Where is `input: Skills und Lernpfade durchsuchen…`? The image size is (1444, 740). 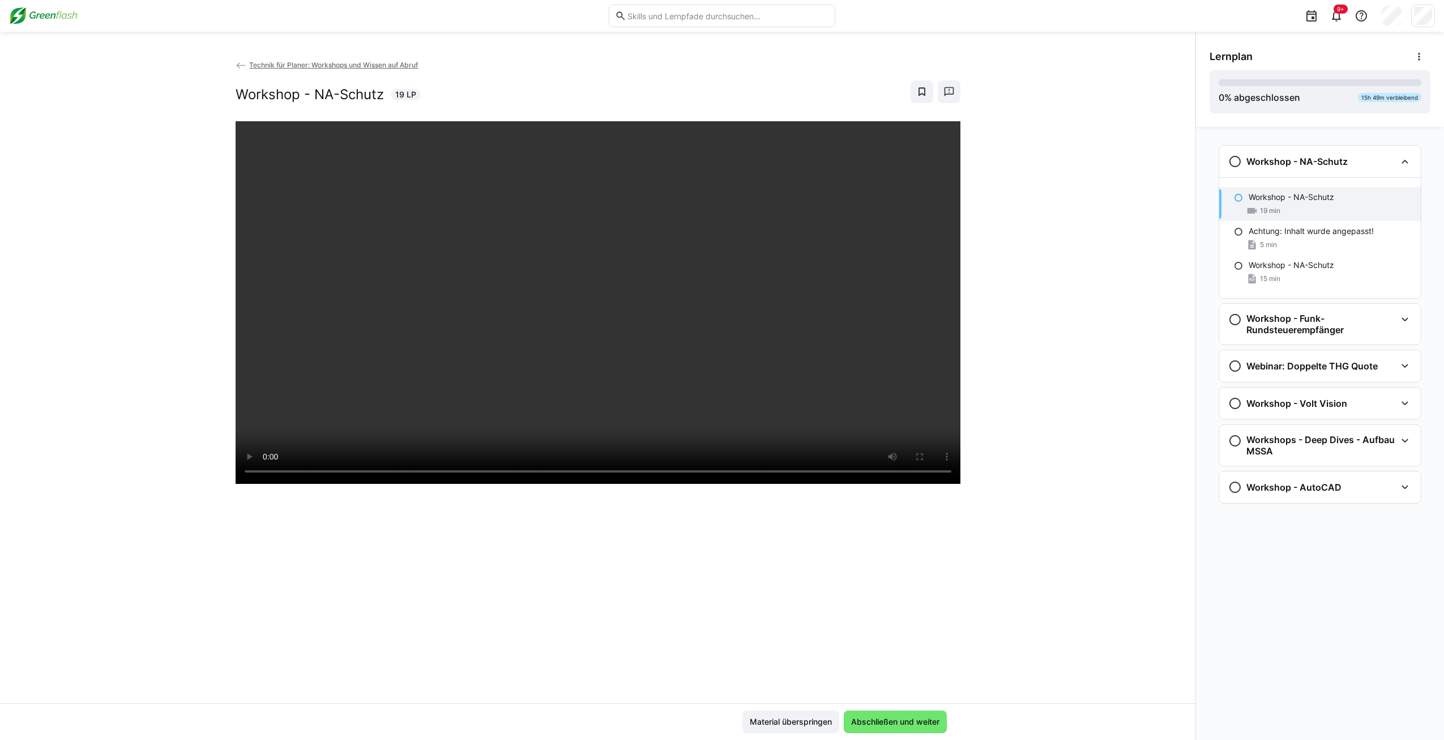
input: Skills und Lernpfade durchsuchen… is located at coordinates (728, 16).